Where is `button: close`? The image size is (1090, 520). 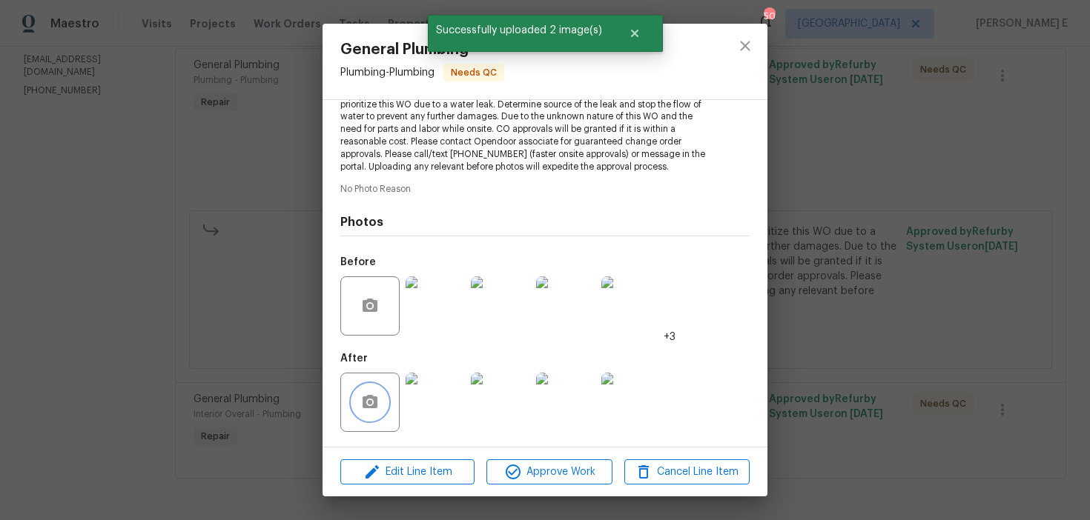 button: close is located at coordinates (745, 46).